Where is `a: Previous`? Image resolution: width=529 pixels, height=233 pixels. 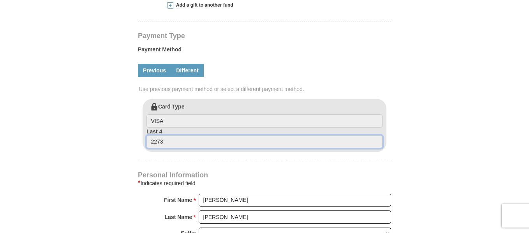 a: Previous is located at coordinates (154, 70).